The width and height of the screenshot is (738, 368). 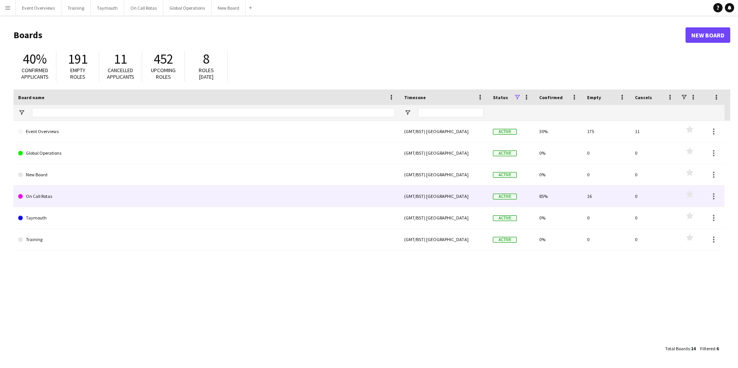 What do you see at coordinates (35, 59) in the screenshot?
I see `span: 40%` at bounding box center [35, 59].